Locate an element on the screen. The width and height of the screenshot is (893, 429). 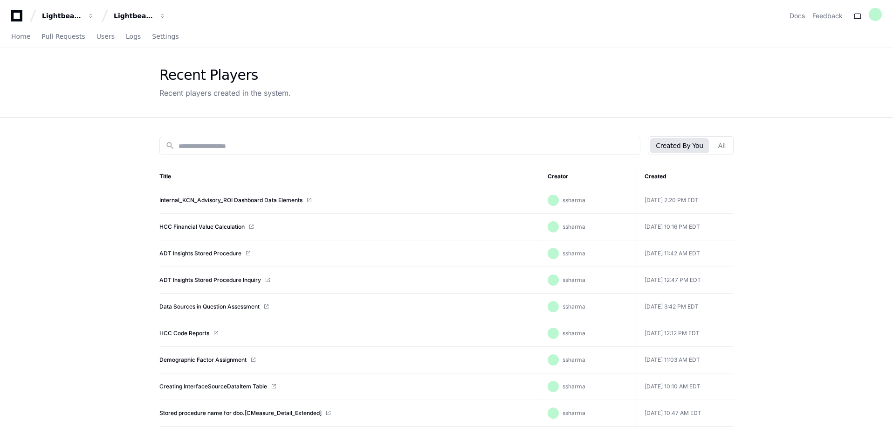
a: HCC Financial Value Calculation is located at coordinates (202, 227).